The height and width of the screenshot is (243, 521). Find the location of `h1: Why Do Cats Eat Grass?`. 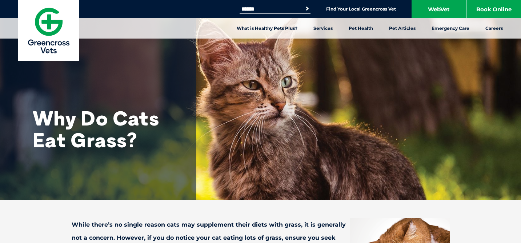

h1: Why Do Cats Eat Grass? is located at coordinates (105, 129).